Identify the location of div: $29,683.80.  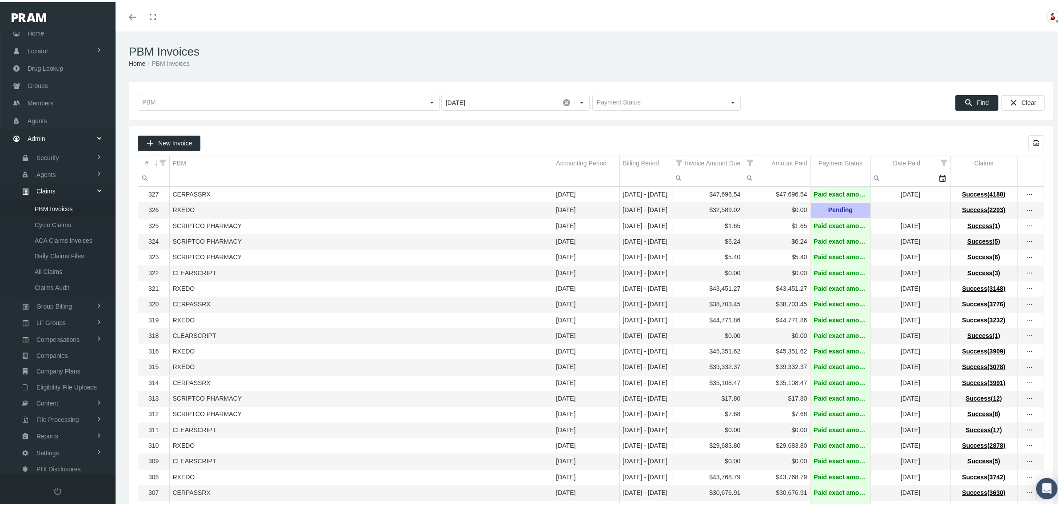
(777, 443).